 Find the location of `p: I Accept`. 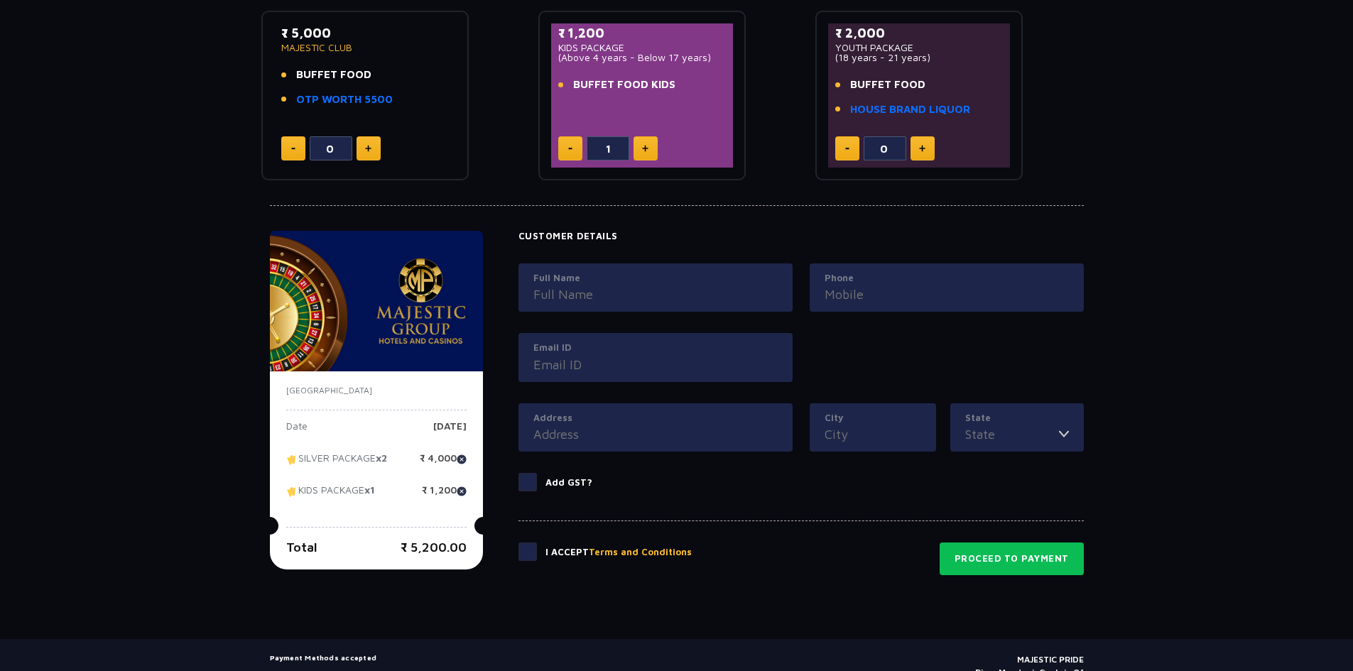

p: I Accept is located at coordinates (619, 553).